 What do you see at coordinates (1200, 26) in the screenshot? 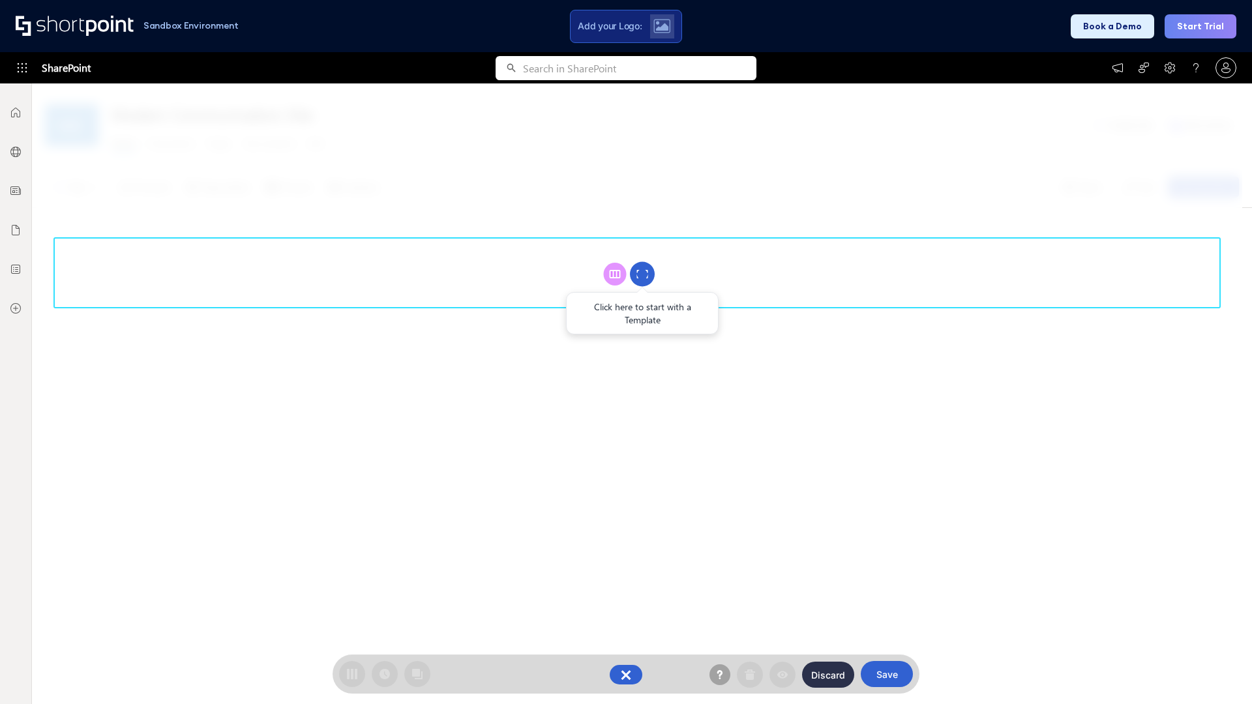
I see `button: Start Trial` at bounding box center [1200, 26].